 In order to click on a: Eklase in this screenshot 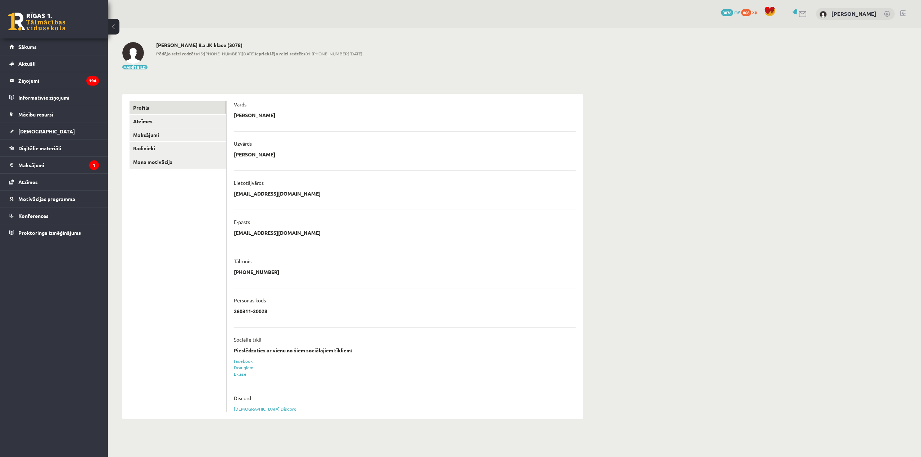, I will do `click(240, 374)`.